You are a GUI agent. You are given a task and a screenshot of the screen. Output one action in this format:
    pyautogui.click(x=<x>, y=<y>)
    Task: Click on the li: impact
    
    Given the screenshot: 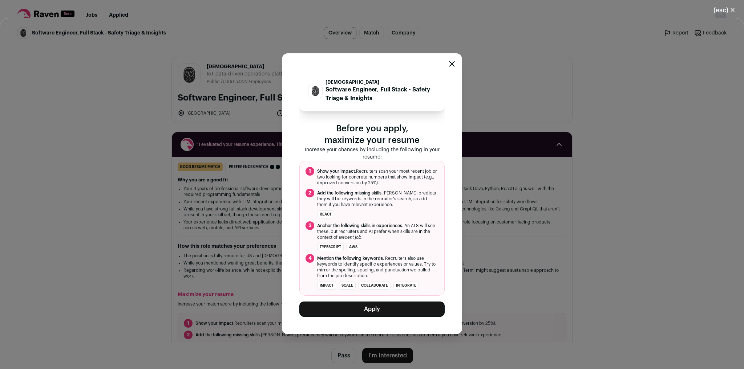 What is the action you would take?
    pyautogui.click(x=327, y=286)
    